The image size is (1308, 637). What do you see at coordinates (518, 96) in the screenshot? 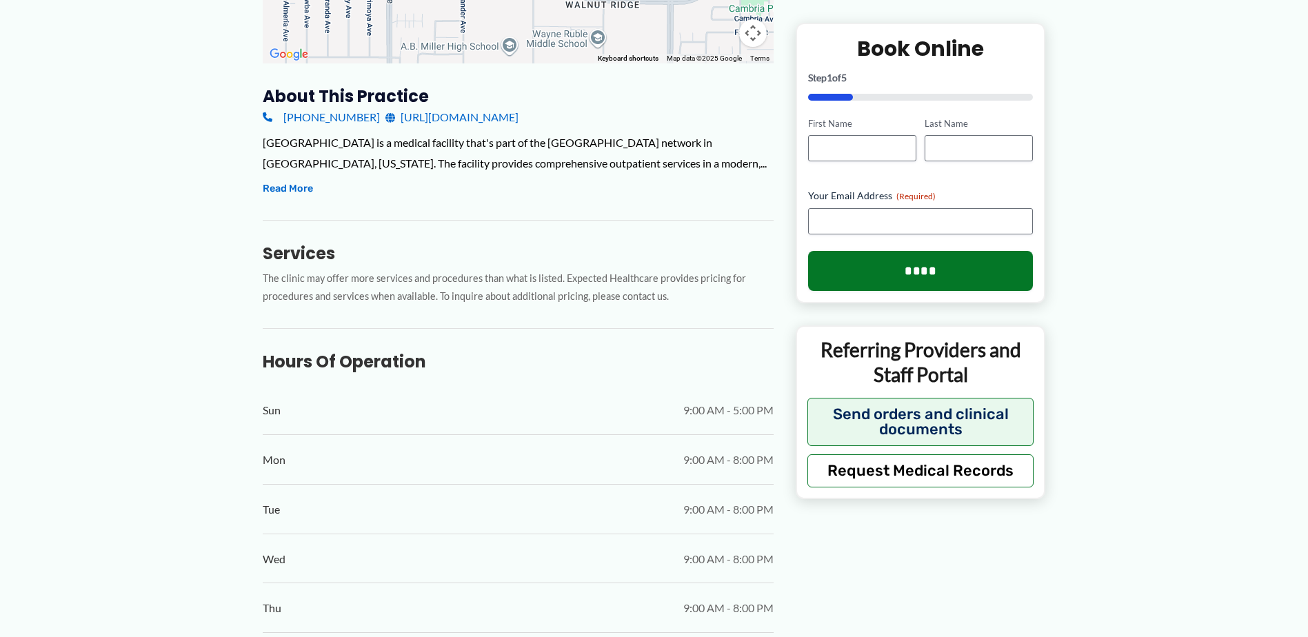
I see `h3: About this practice` at bounding box center [518, 96].